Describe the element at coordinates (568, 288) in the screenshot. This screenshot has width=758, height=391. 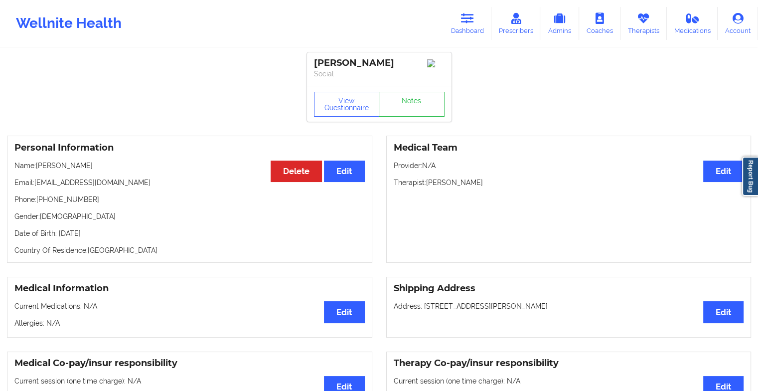
I see `h3: Shipping Address` at that location.